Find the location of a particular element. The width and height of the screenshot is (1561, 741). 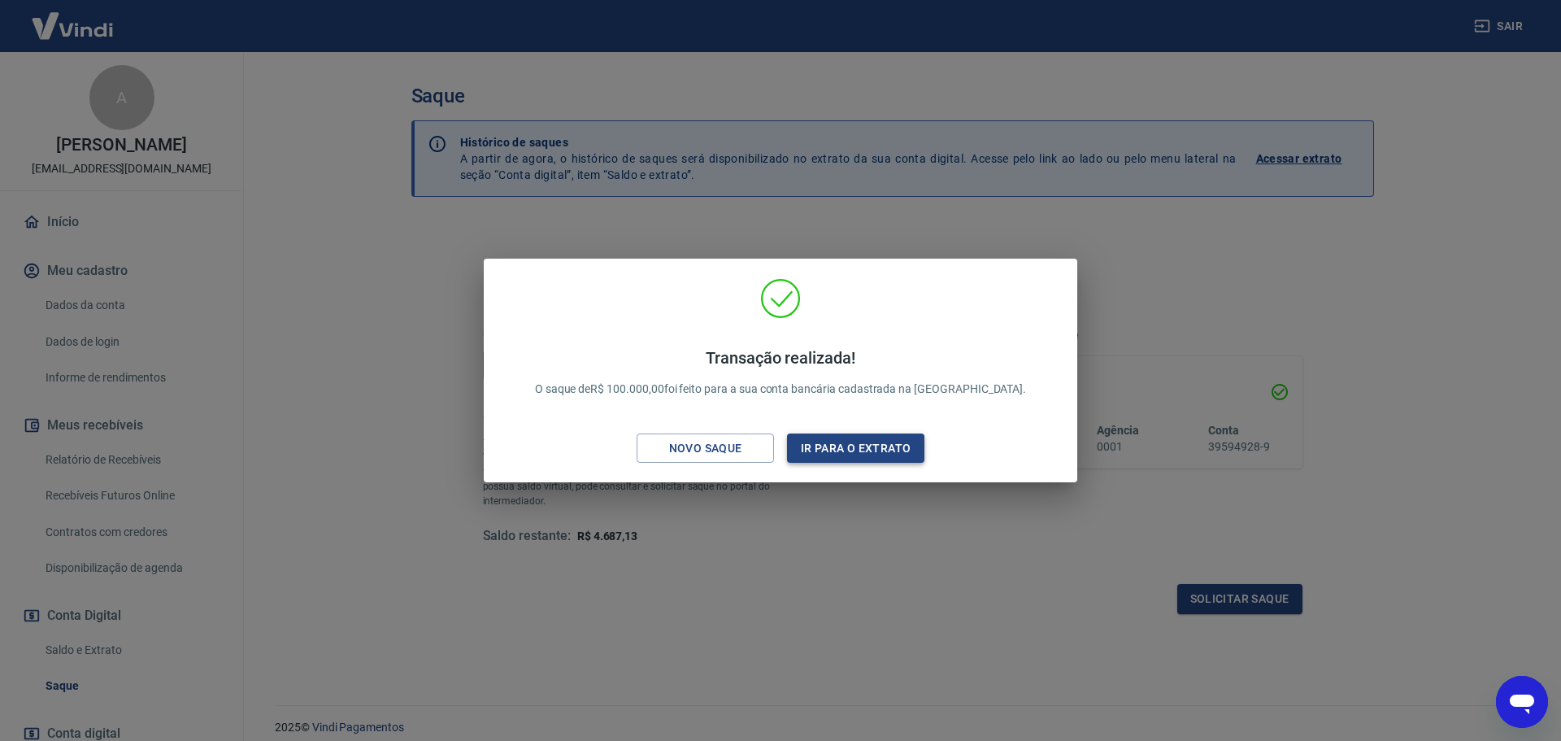

button: Novo saque is located at coordinates (705, 448).